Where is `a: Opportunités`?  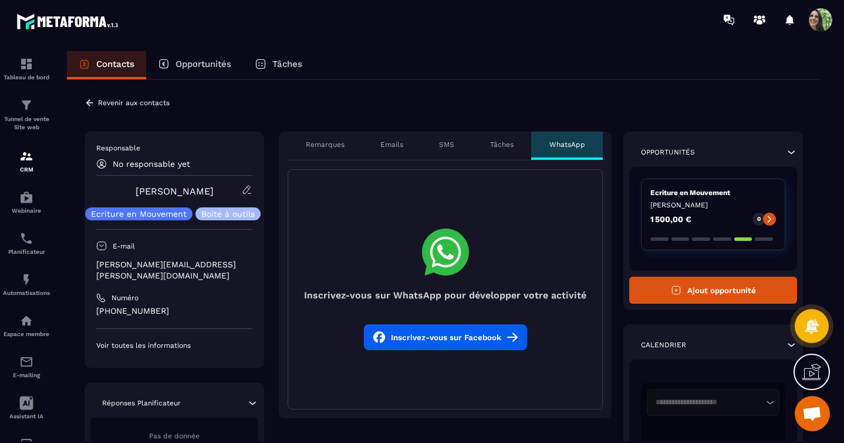
a: Opportunités is located at coordinates (194, 65).